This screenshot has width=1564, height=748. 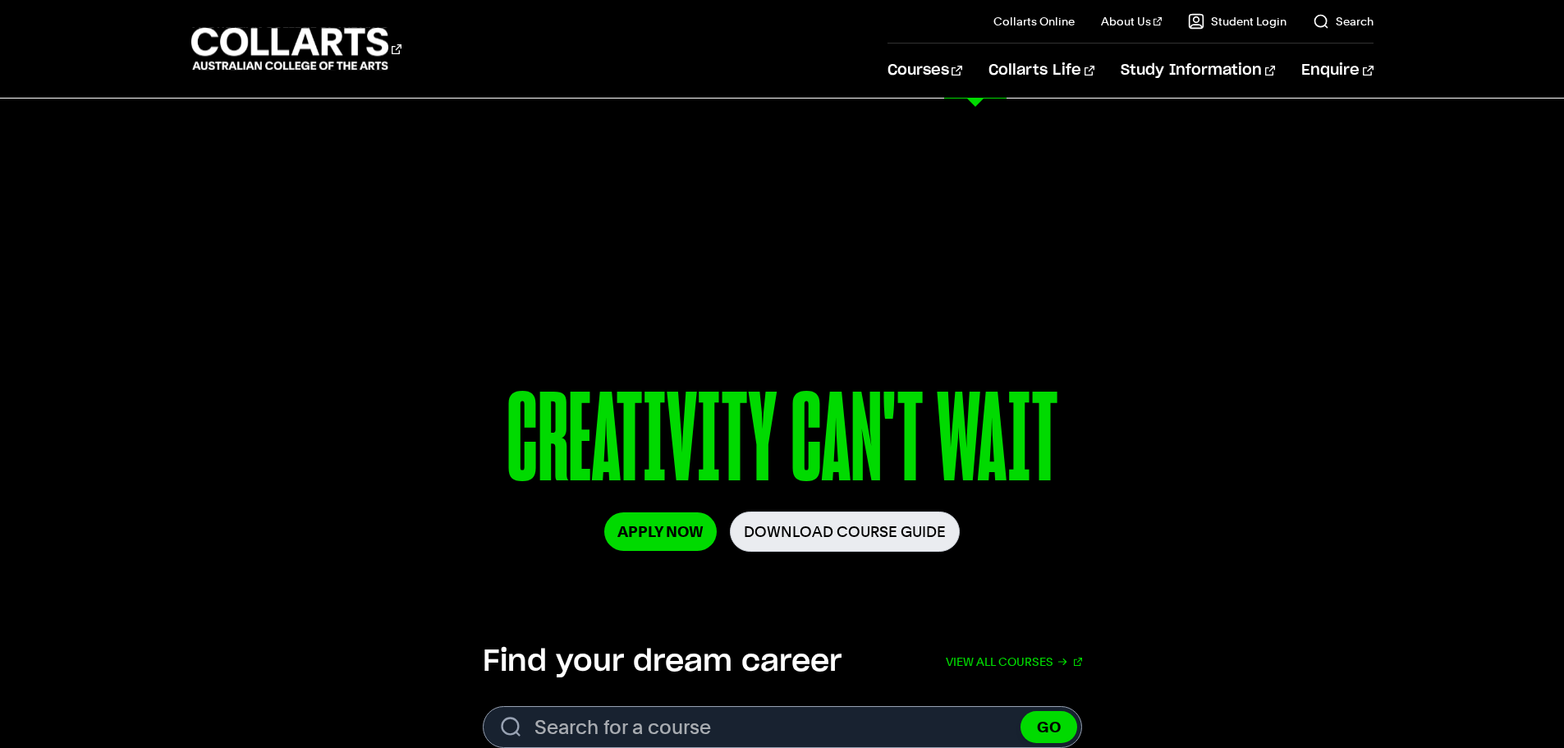 I want to click on a: About Us, so click(x=1132, y=21).